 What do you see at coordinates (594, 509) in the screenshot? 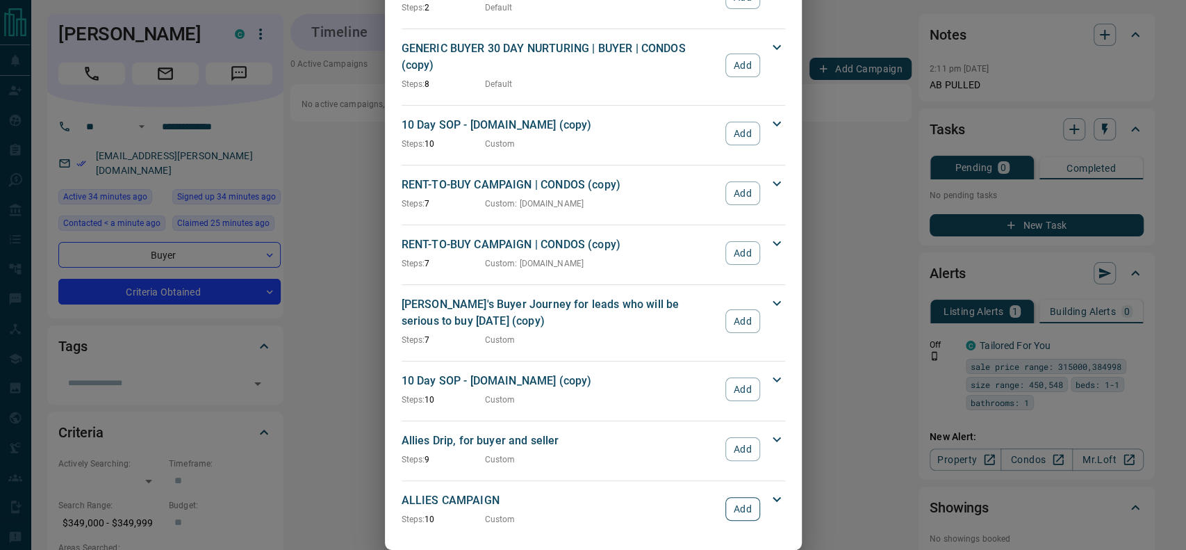
I see `div: ALLIES CAMPAIGNSteps:10CustomAdd` at bounding box center [594, 509].